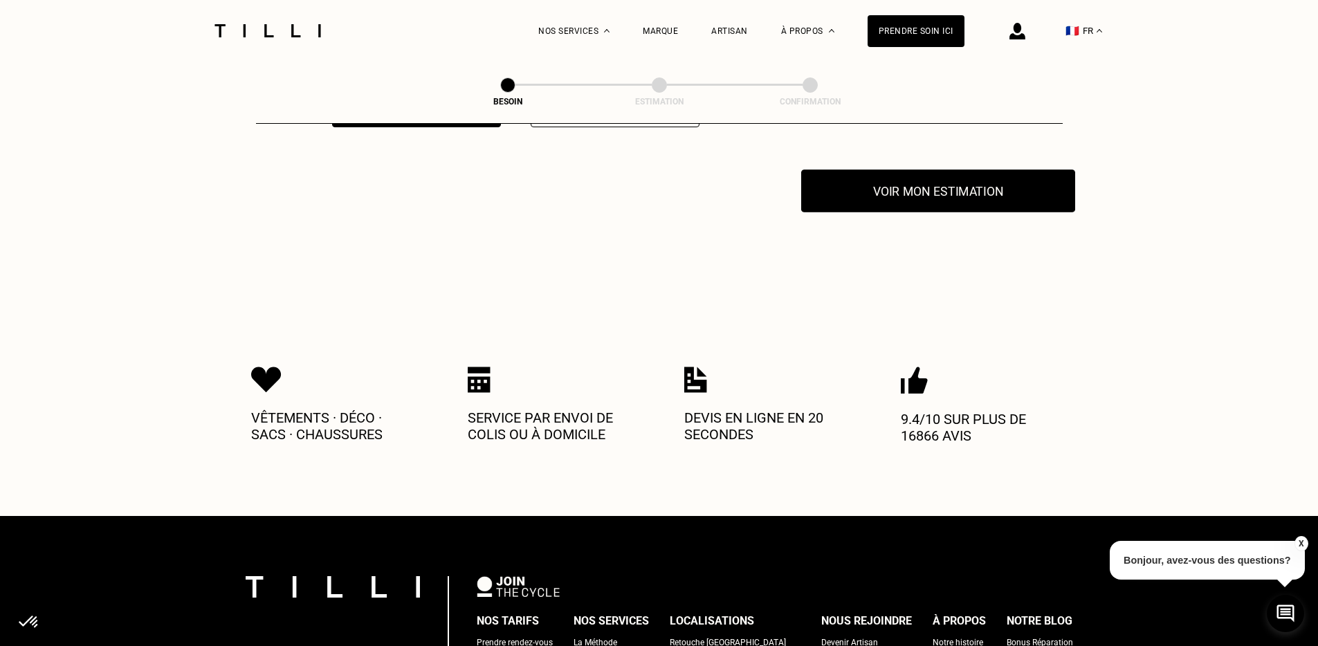  What do you see at coordinates (938, 191) in the screenshot?
I see `button: Voir mon estimation` at bounding box center [938, 191].